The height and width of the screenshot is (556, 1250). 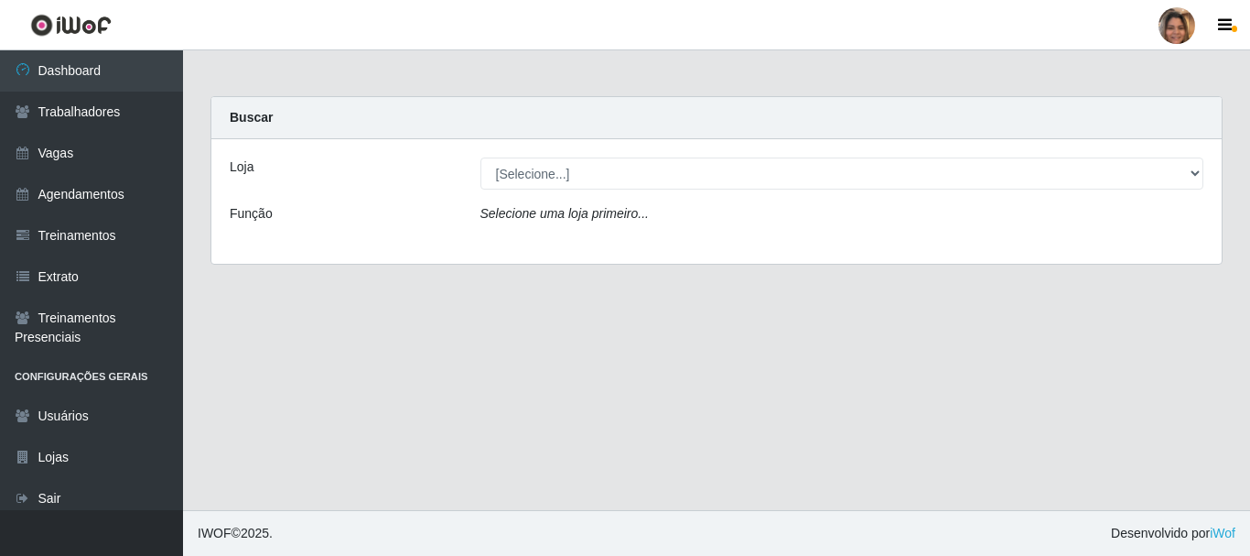 I want to click on label: Função, so click(x=251, y=213).